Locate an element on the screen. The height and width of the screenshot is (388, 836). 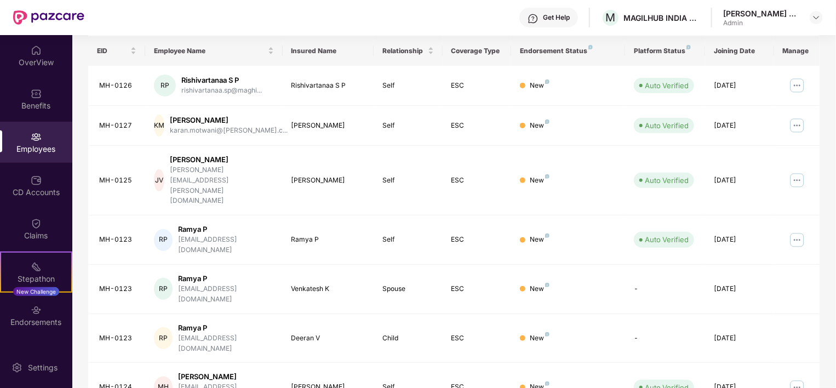
div: MH-0127 is located at coordinates (118, 125).